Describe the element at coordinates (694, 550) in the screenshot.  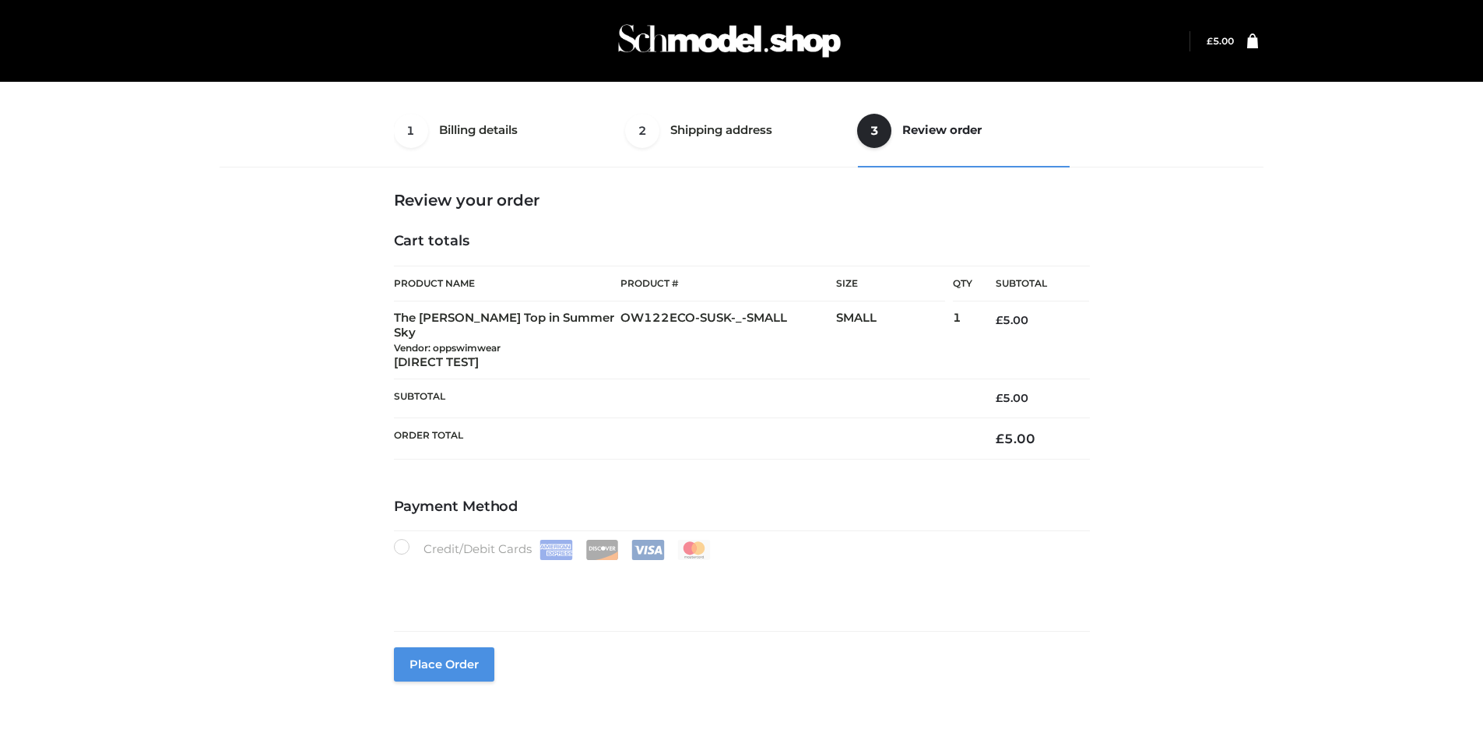
I see `img: Mastercard` at that location.